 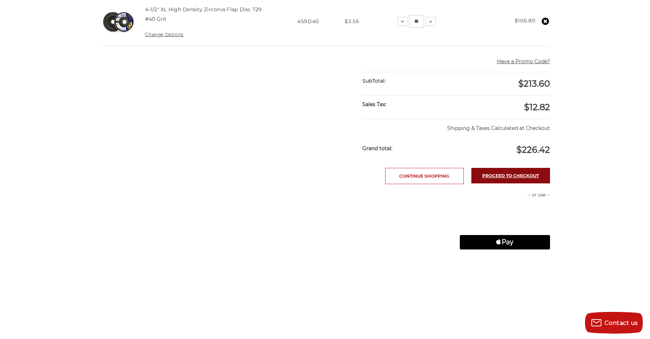 What do you see at coordinates (374, 104) in the screenshot?
I see `strong: Sales Tax:` at bounding box center [374, 104].